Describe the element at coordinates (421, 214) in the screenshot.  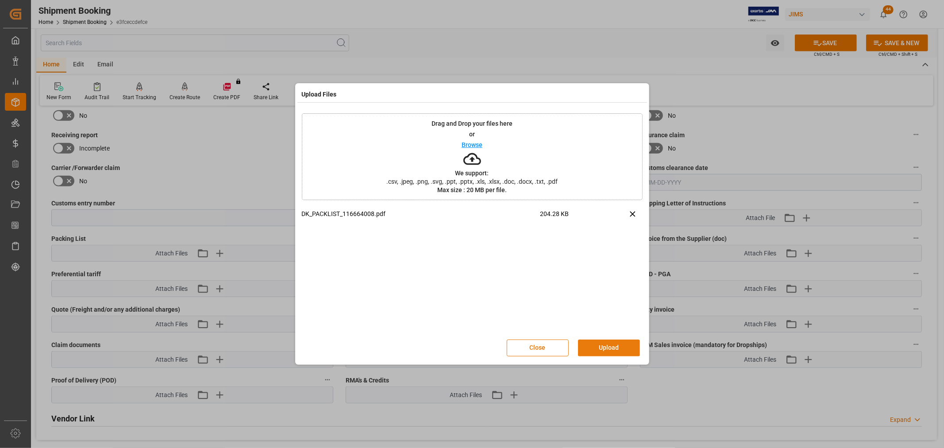
I see `p: DK_PACKLIST_116664008.pdf` at that location.